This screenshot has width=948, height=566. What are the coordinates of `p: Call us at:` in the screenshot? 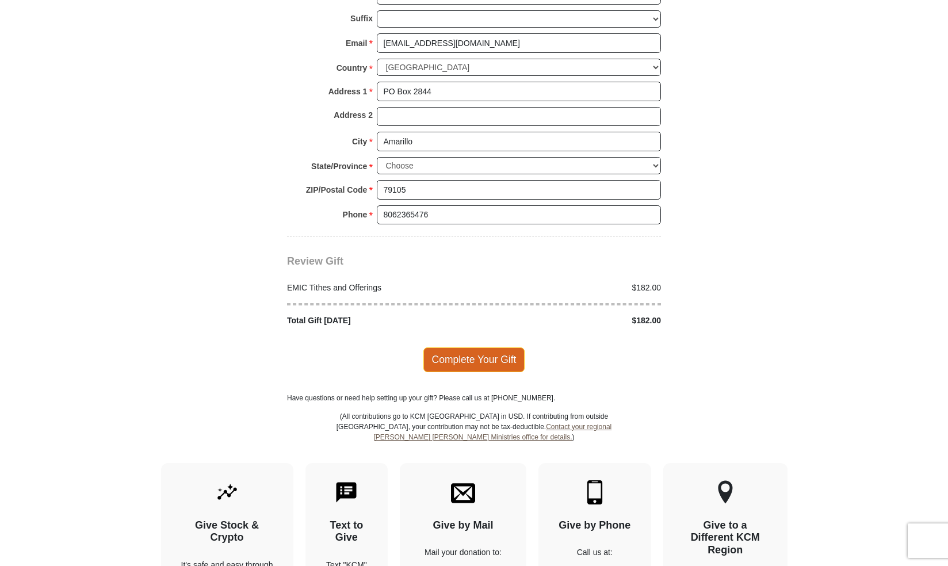 It's located at (595, 552).